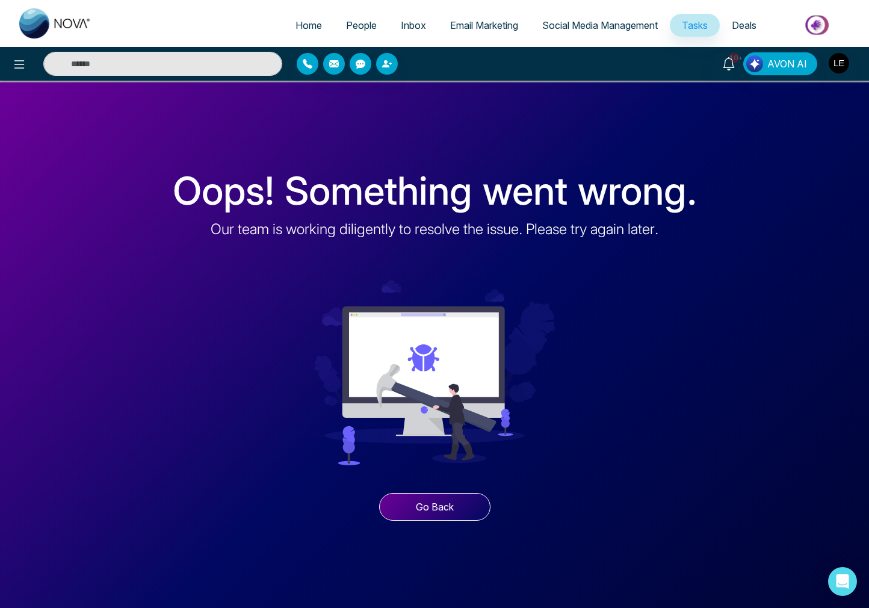 Image resolution: width=869 pixels, height=608 pixels. What do you see at coordinates (695, 25) in the screenshot?
I see `a: Tasks` at bounding box center [695, 25].